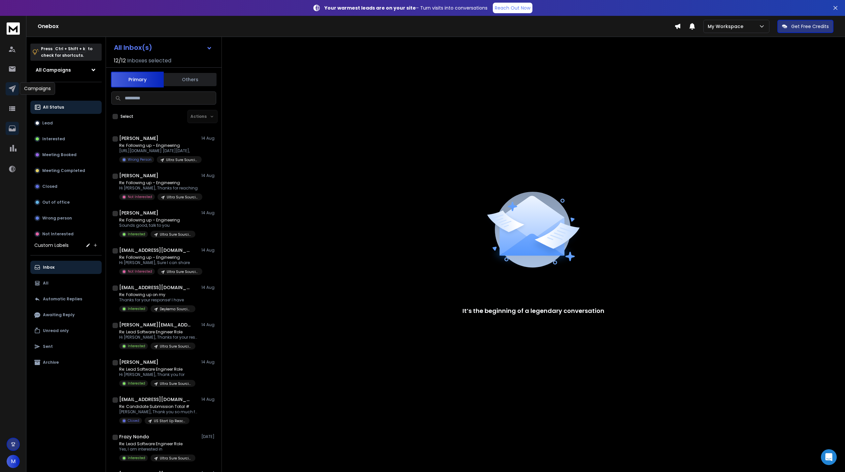  What do you see at coordinates (190, 80) in the screenshot?
I see `button: Others` at bounding box center [190, 80].